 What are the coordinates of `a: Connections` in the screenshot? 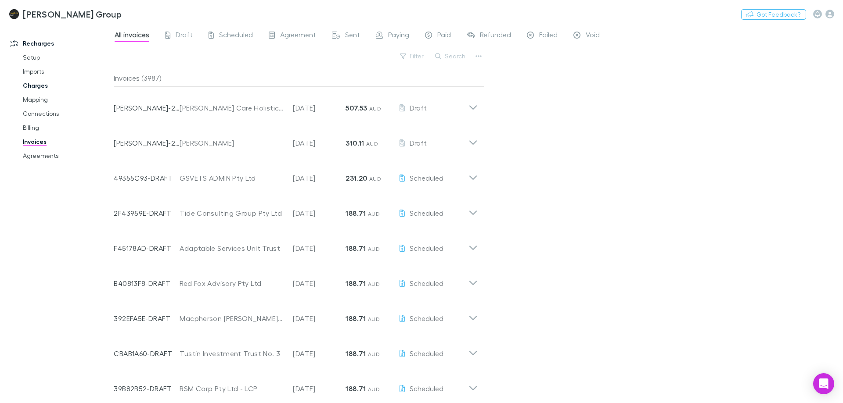 It's located at (66, 114).